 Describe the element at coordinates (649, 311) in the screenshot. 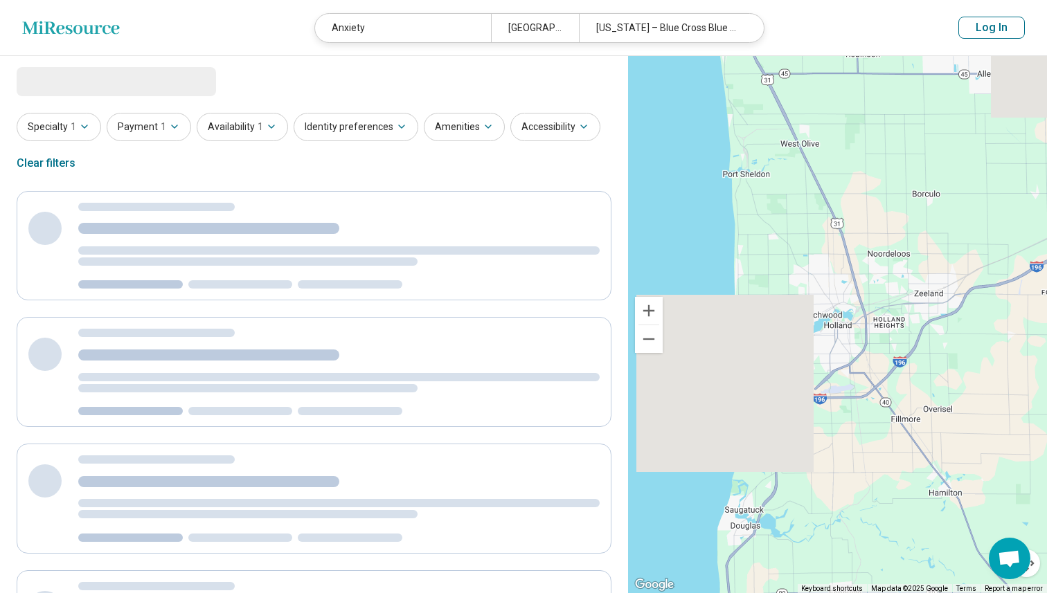

I see `button: Zoom in` at that location.